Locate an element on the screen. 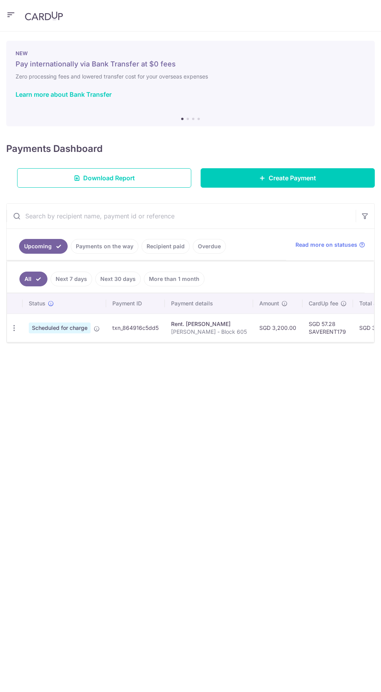 This screenshot has height=692, width=381. a: Next 30 days is located at coordinates (118, 279).